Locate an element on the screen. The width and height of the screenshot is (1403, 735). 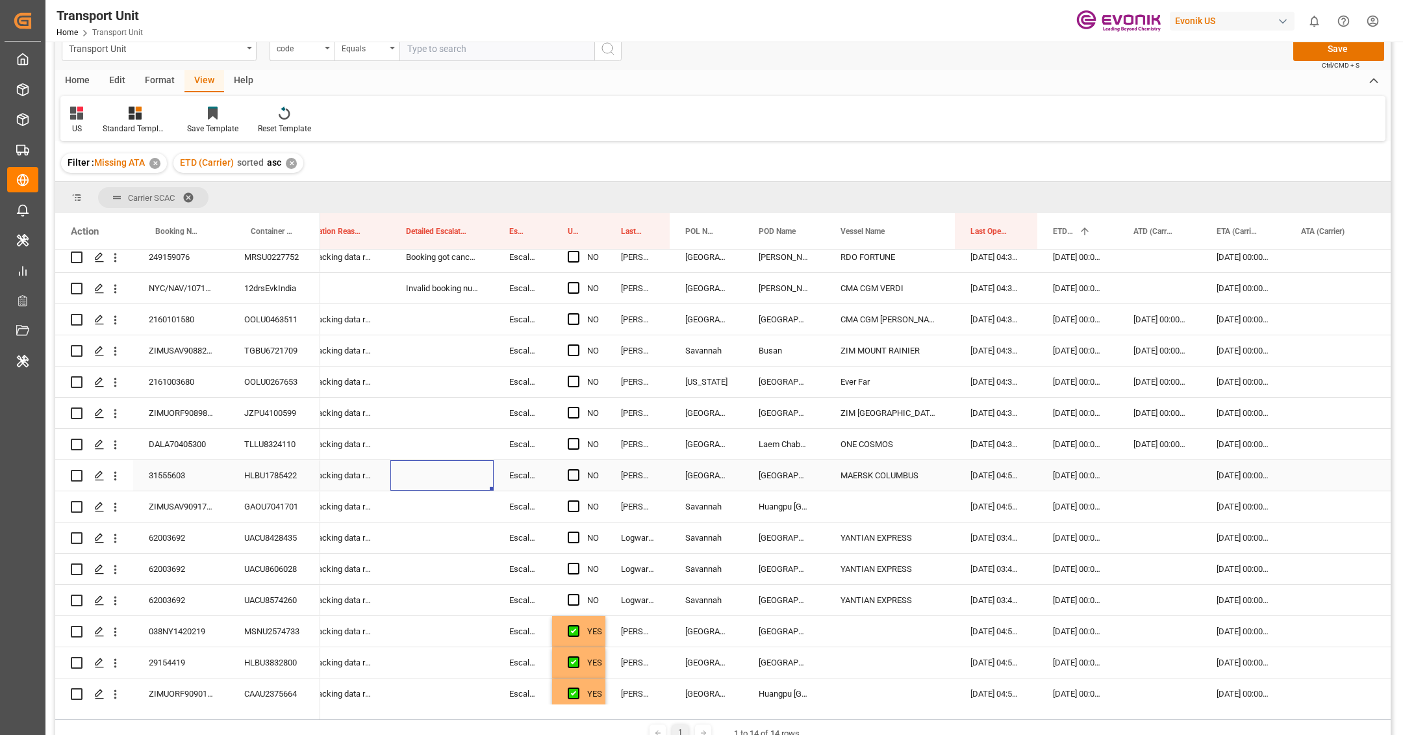
input: Type to search is located at coordinates (497, 49).